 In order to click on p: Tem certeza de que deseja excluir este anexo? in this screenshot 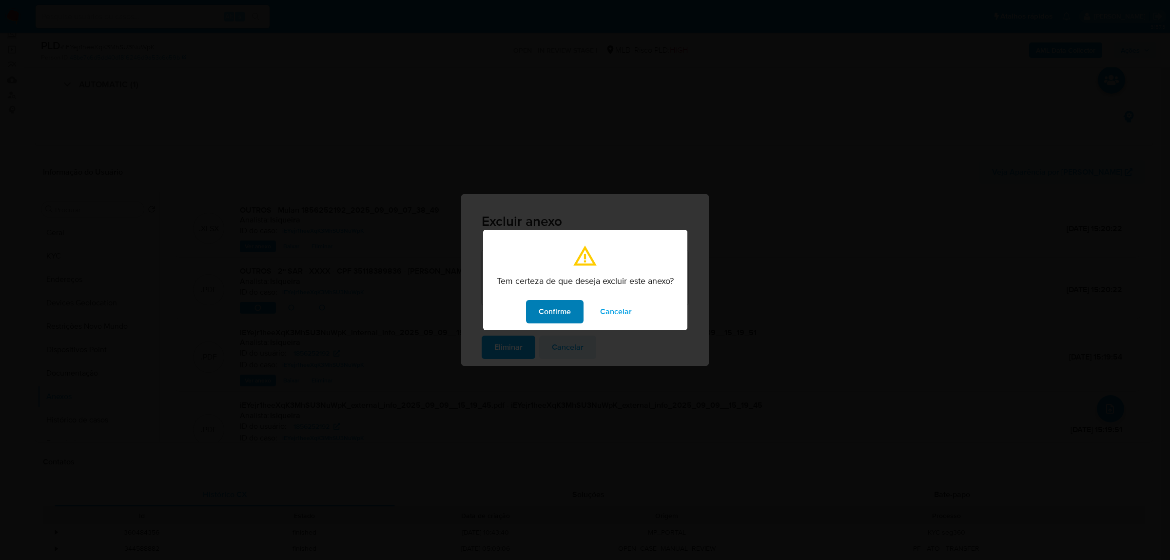, I will do `click(585, 281)`.